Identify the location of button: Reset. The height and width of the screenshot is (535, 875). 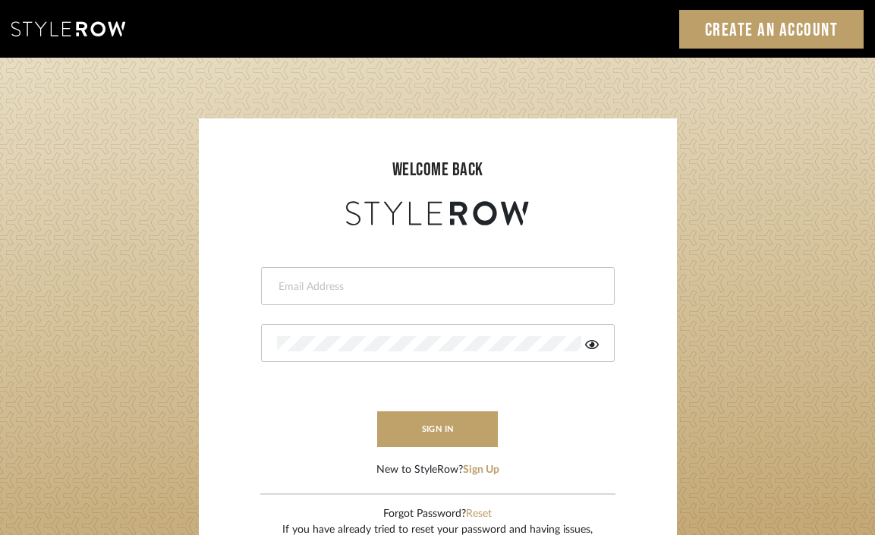
(479, 514).